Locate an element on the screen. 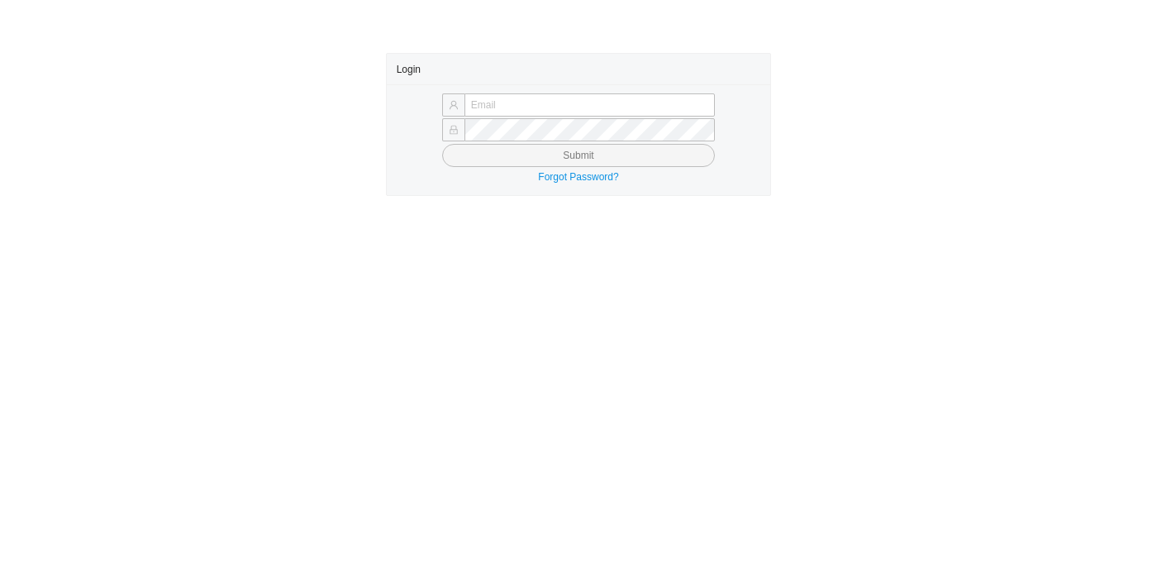 This screenshot has height=578, width=1157. button: Submit is located at coordinates (579, 155).